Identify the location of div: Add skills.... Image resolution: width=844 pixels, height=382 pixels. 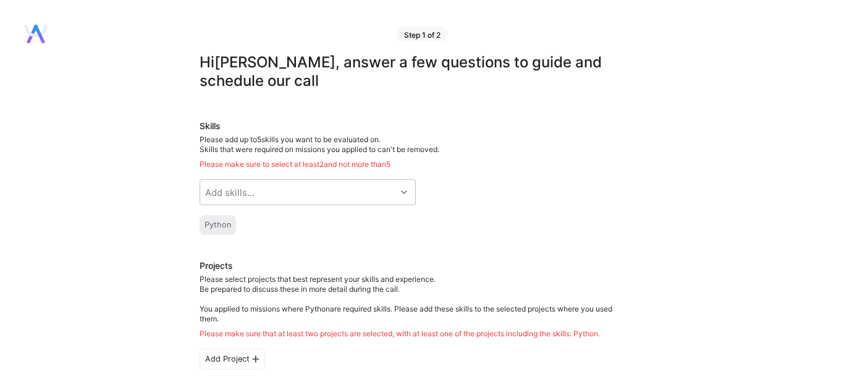
(230, 192).